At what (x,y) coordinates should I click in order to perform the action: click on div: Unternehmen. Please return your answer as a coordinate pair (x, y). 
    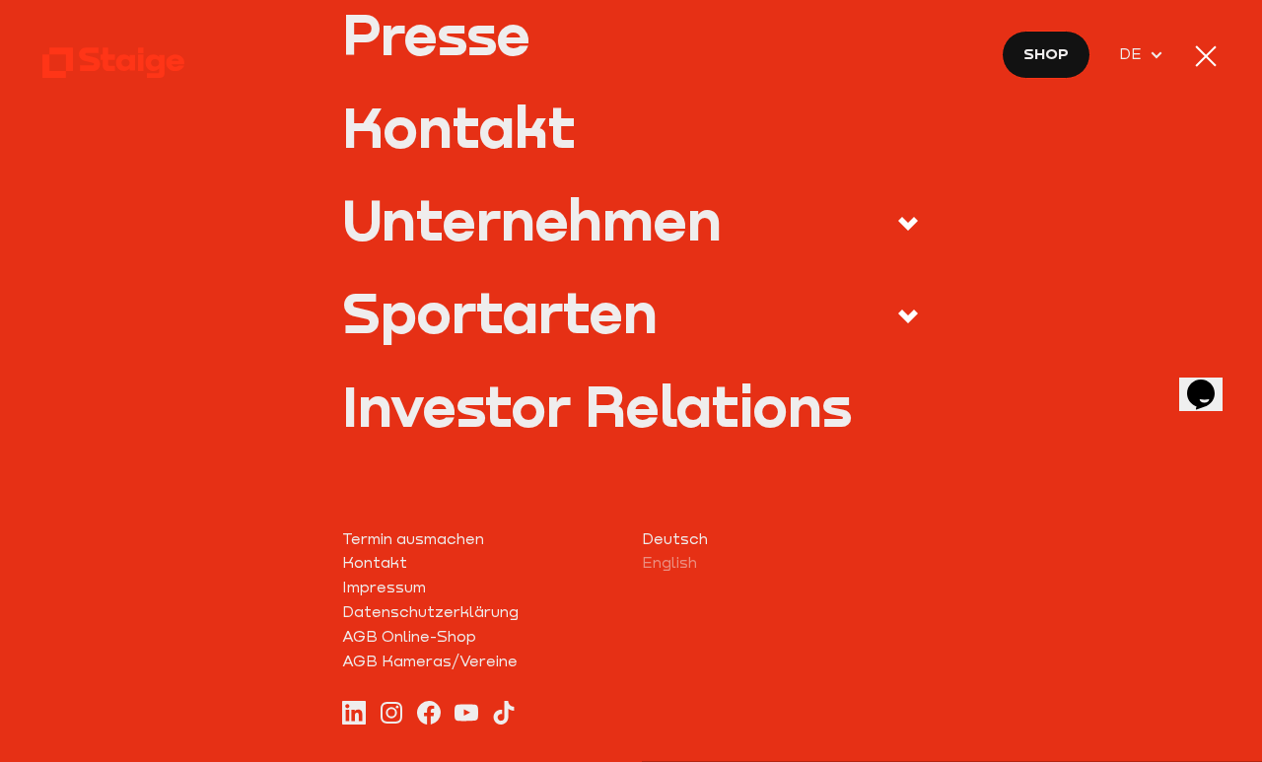
    Looking at the image, I should click on (531, 219).